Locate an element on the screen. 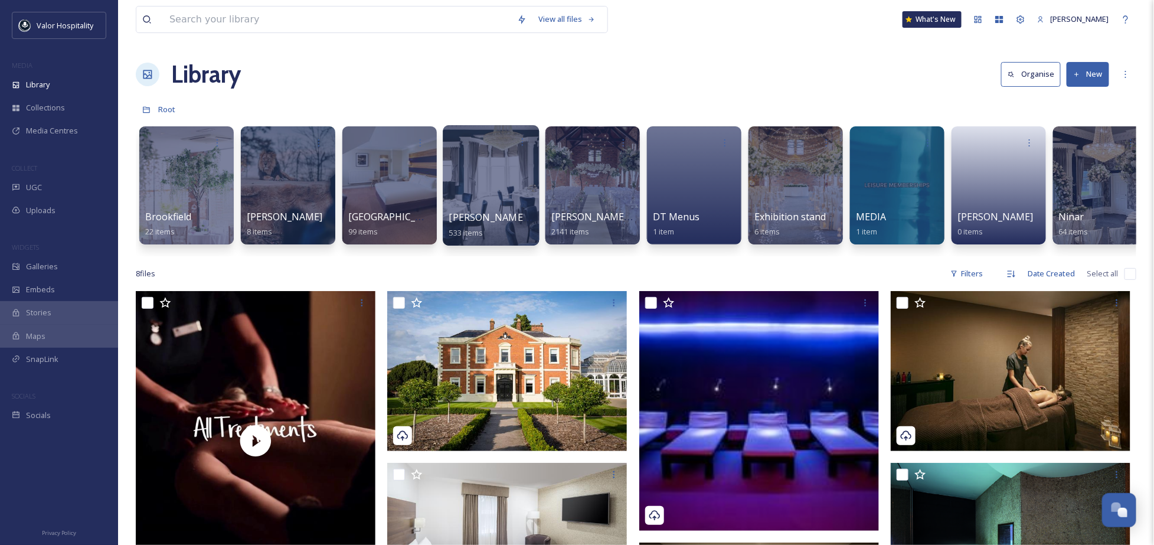  a: Library is located at coordinates (206, 74).